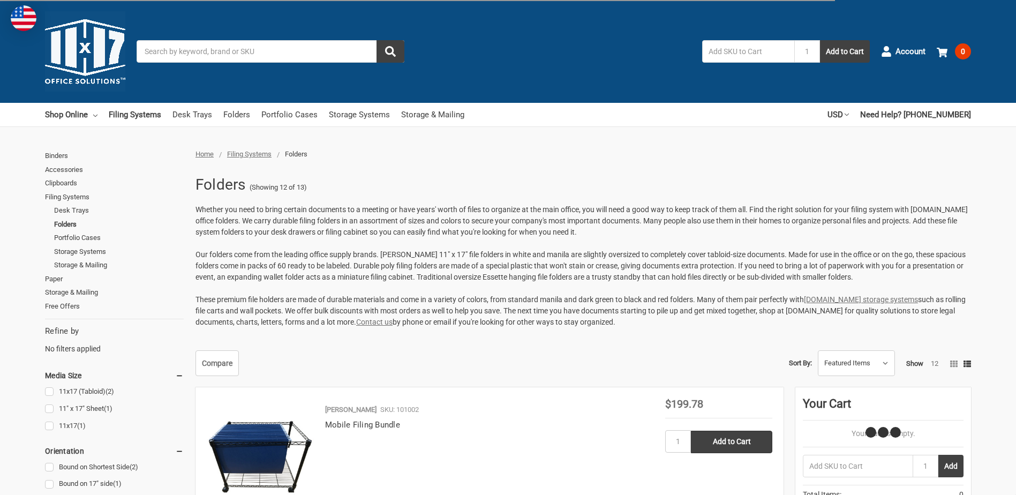 The height and width of the screenshot is (495, 1016). I want to click on a: Clipboards, so click(114, 183).